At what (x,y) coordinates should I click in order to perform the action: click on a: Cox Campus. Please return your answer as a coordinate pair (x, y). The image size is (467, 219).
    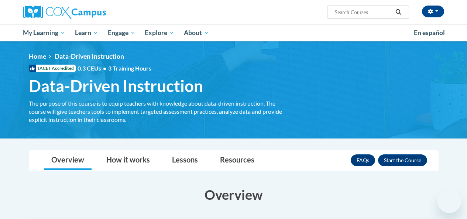
    Looking at the image, I should click on (90, 12).